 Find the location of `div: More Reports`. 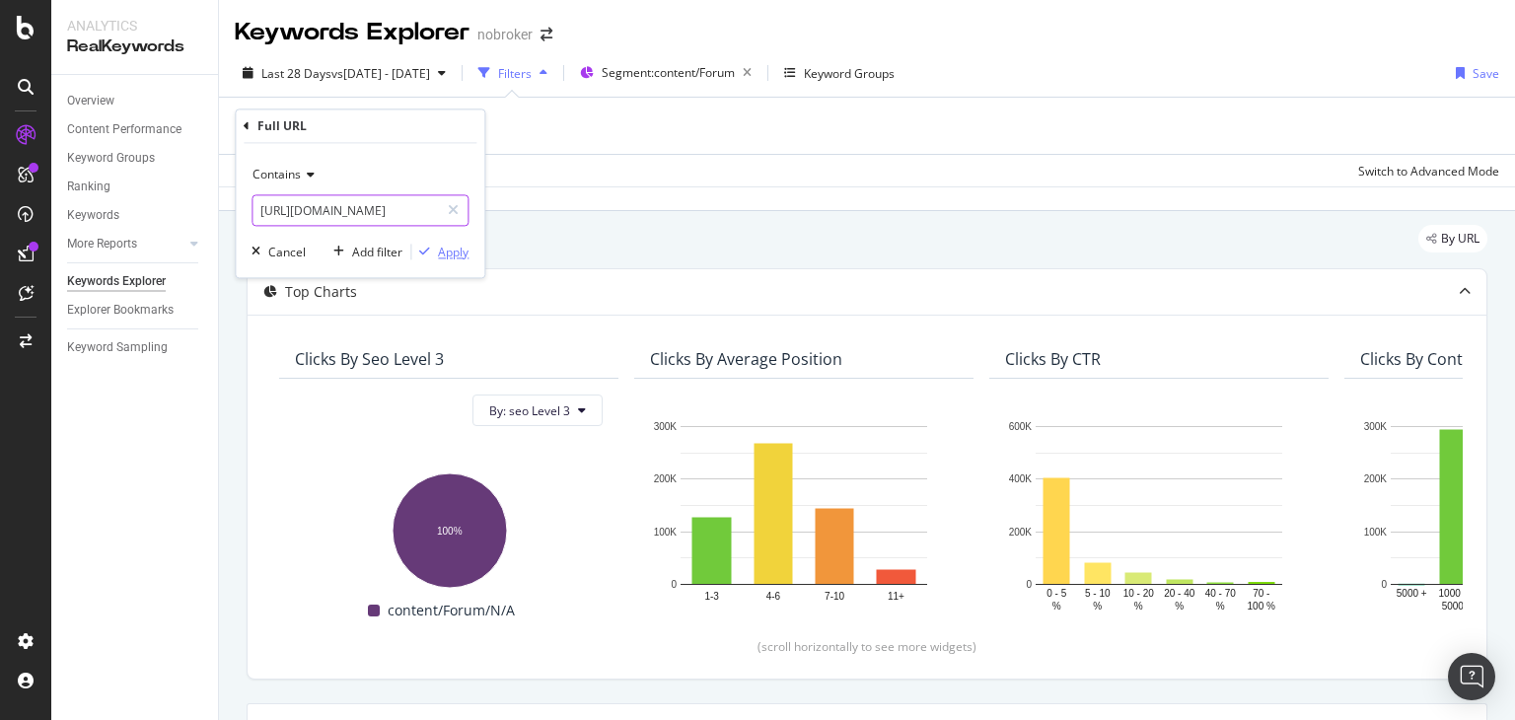

div: More Reports is located at coordinates (102, 244).